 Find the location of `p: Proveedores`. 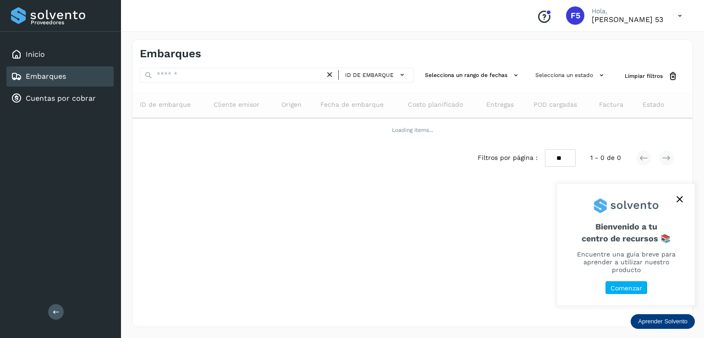

p: Proveedores is located at coordinates (70, 22).